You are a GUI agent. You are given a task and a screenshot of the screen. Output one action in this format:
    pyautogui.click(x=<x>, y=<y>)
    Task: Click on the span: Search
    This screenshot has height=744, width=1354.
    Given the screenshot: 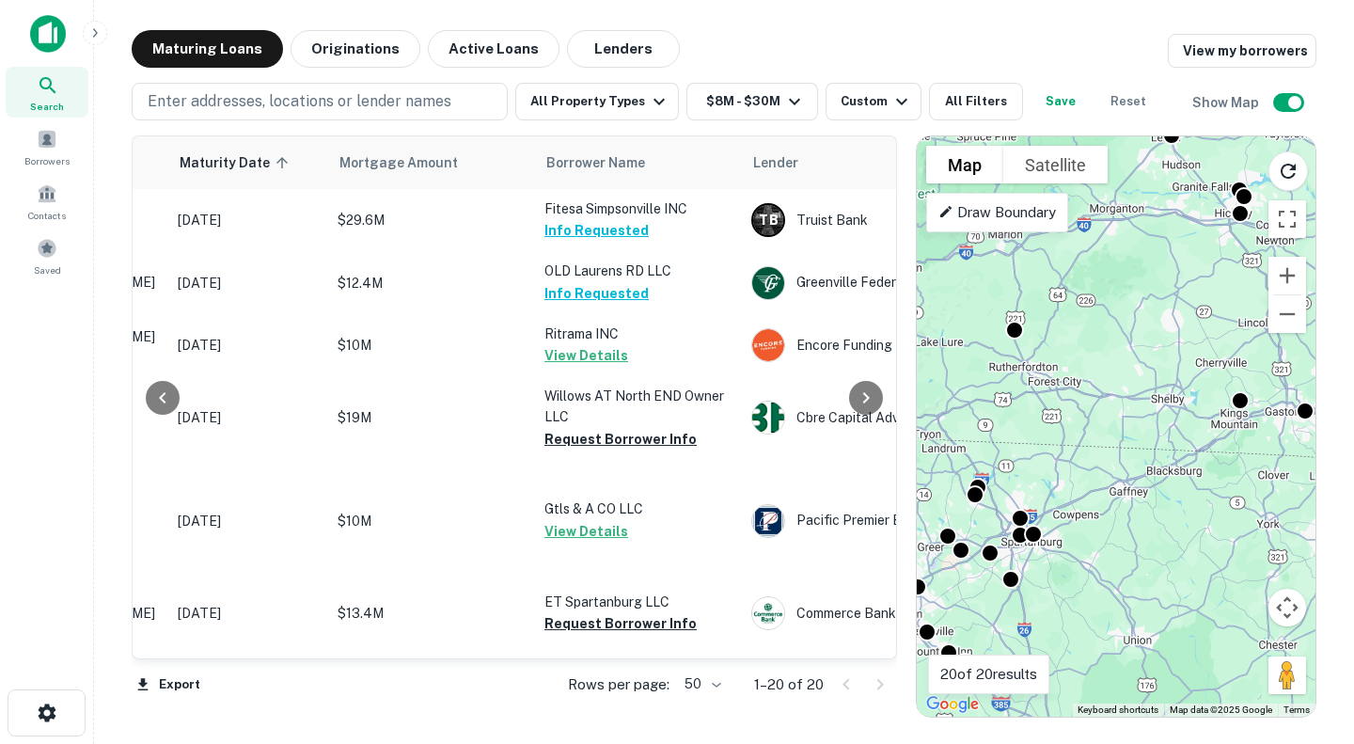 What is the action you would take?
    pyautogui.click(x=47, y=106)
    